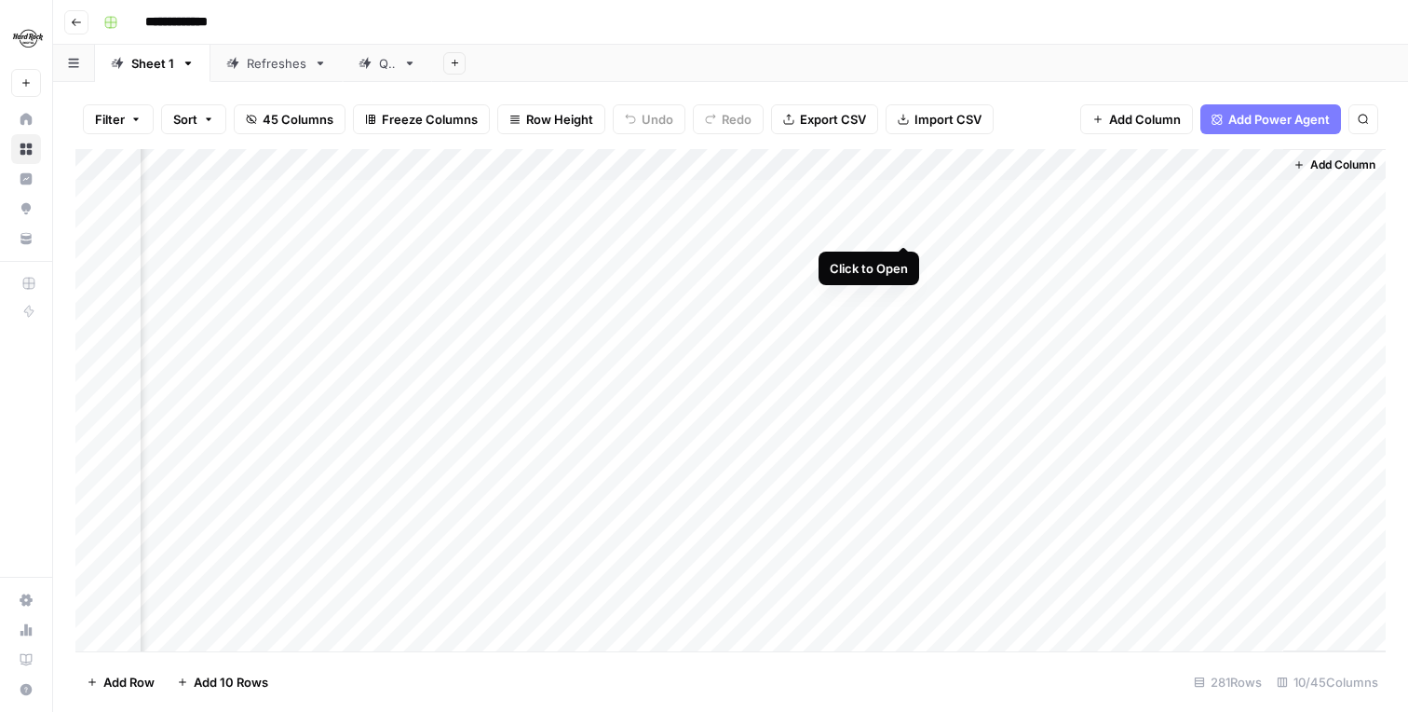 The image size is (1408, 712). What do you see at coordinates (649, 119) in the screenshot?
I see `button: Undo` at bounding box center [649, 119].